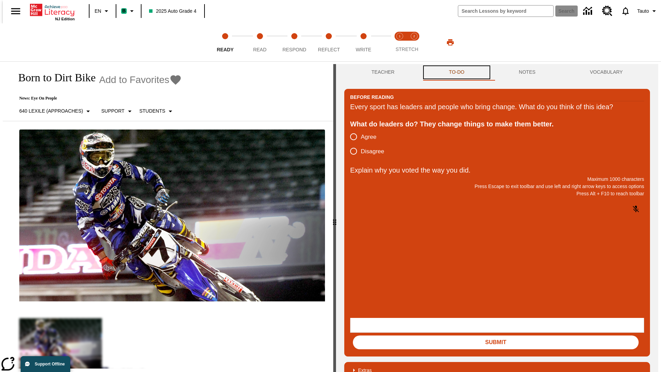 This screenshot has width=661, height=372. What do you see at coordinates (124, 11) in the screenshot?
I see `span: B` at bounding box center [124, 11].